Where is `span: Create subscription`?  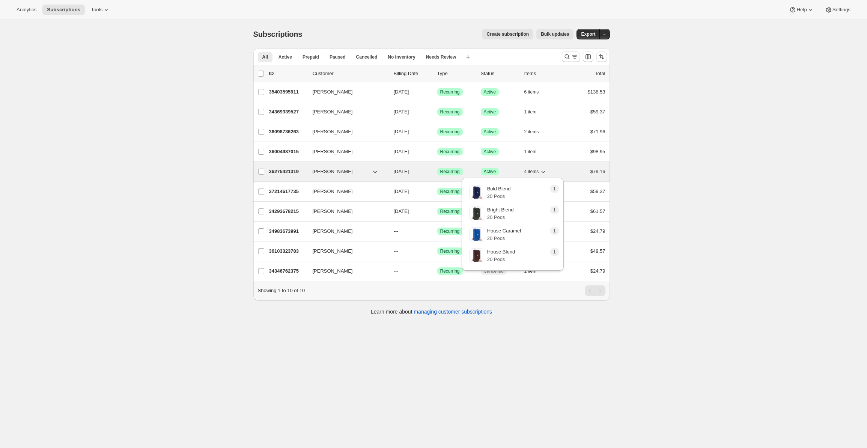 span: Create subscription is located at coordinates (507, 34).